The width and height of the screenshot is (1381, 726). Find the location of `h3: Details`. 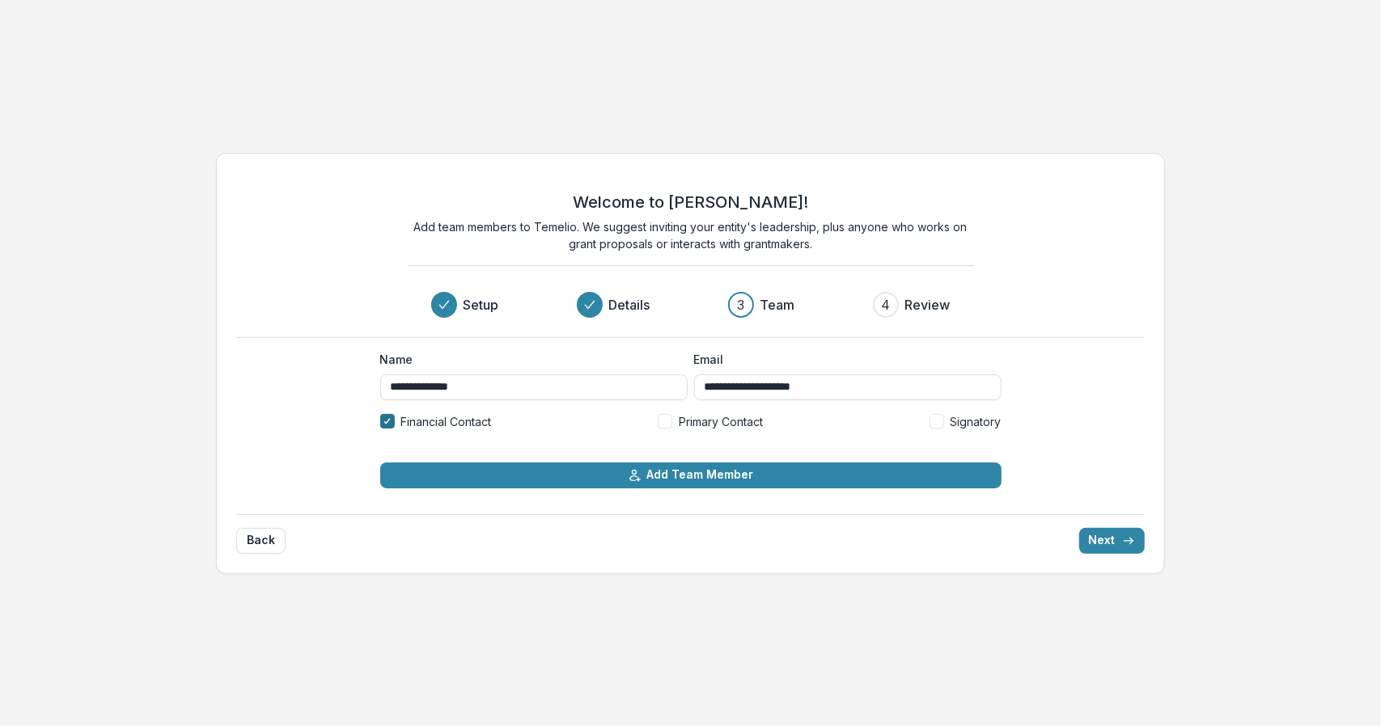

h3: Details is located at coordinates (629, 305).